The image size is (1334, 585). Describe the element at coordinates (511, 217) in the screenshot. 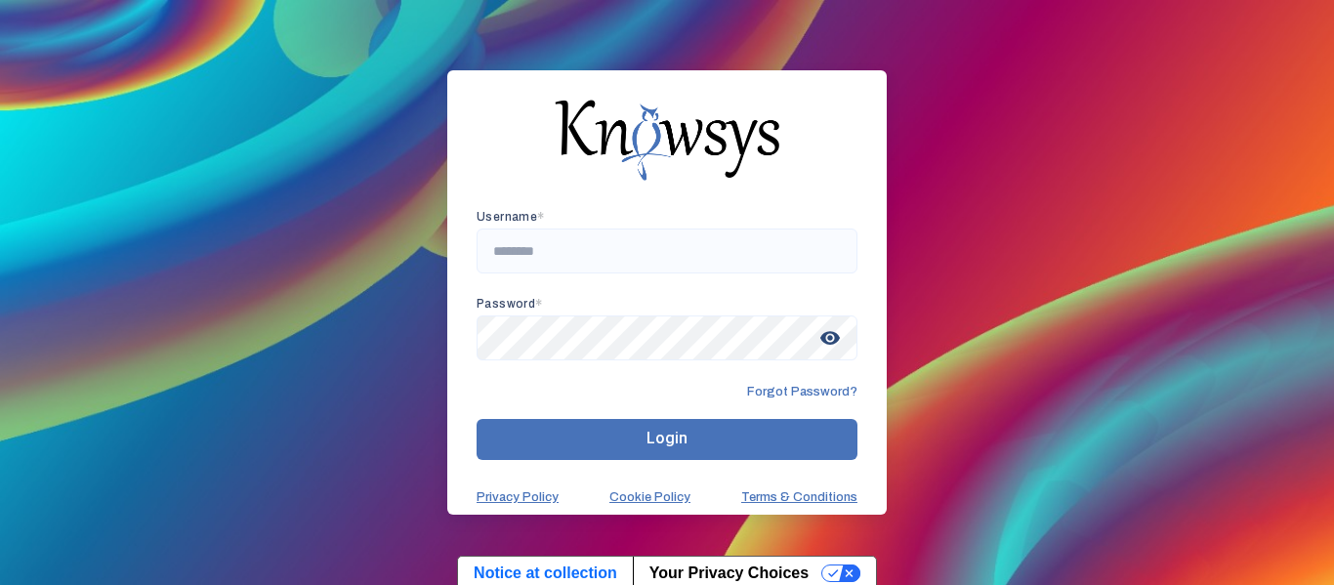

I see `app-required-indication: Username` at that location.